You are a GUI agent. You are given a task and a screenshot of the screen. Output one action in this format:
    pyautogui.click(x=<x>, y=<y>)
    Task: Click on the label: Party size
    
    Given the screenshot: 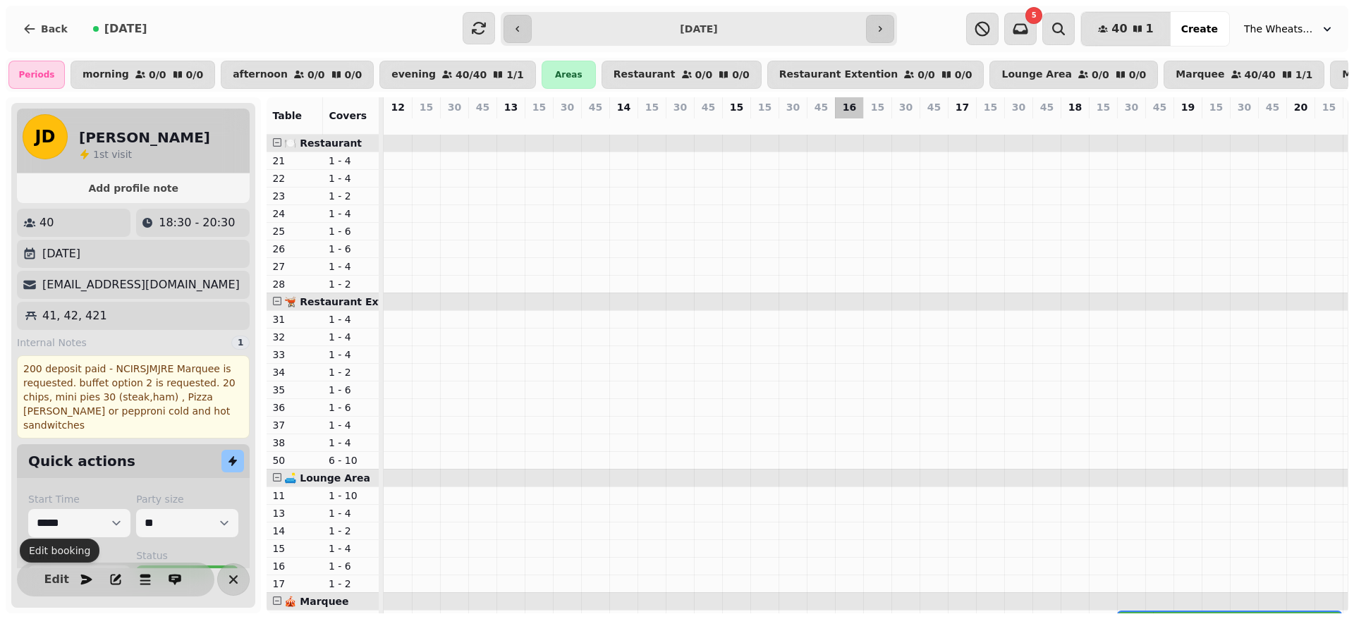 What is the action you would take?
    pyautogui.click(x=187, y=499)
    